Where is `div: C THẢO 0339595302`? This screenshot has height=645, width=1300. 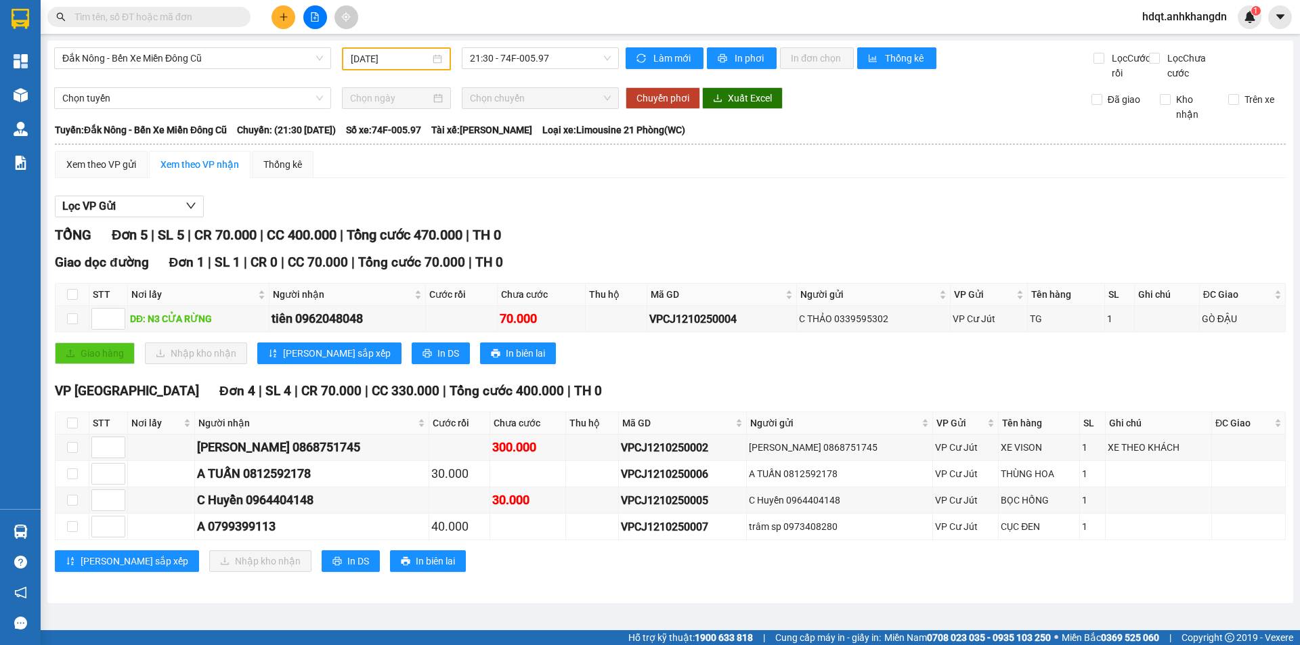
div: C THẢO 0339595302 is located at coordinates (873, 319).